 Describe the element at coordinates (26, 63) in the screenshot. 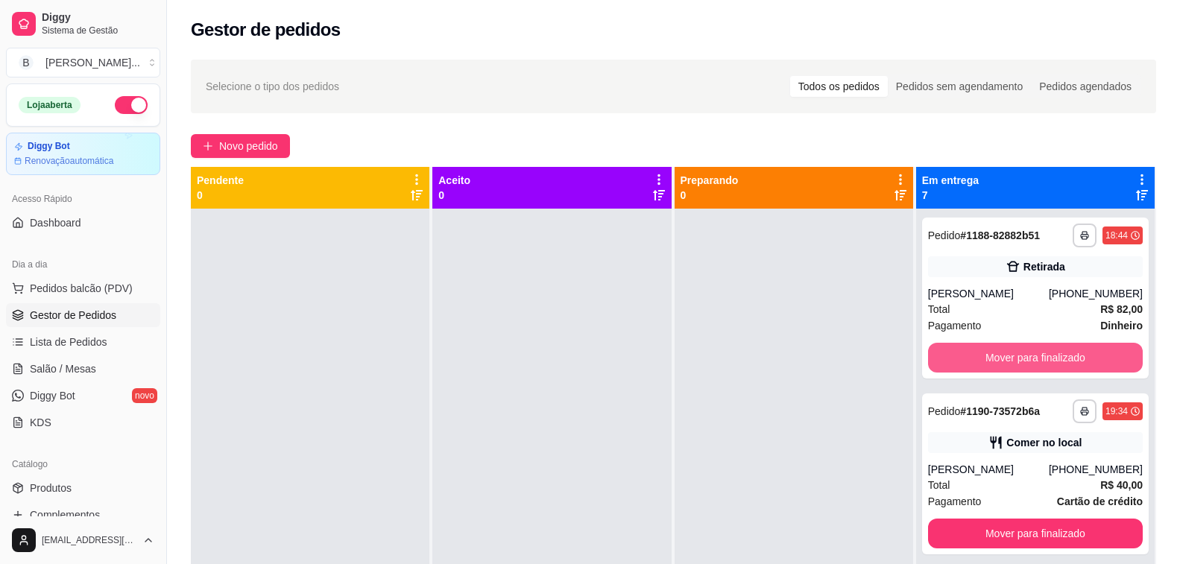

I see `span: B` at that location.